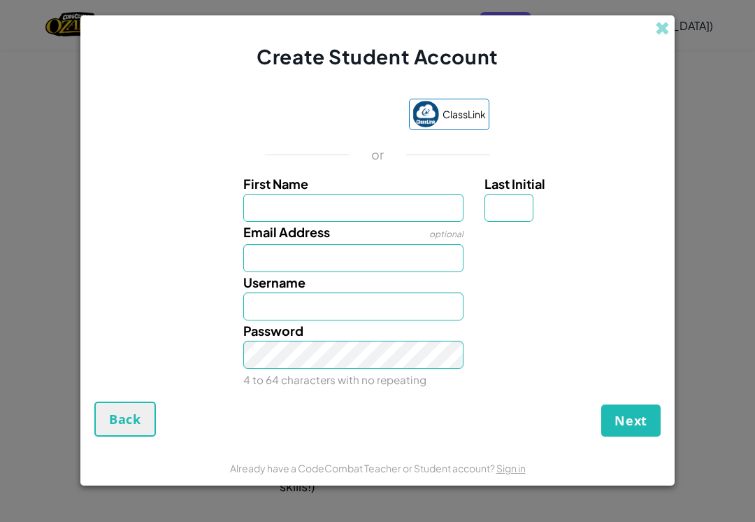 The image size is (755, 522). Describe the element at coordinates (378, 155) in the screenshot. I see `p: or` at that location.